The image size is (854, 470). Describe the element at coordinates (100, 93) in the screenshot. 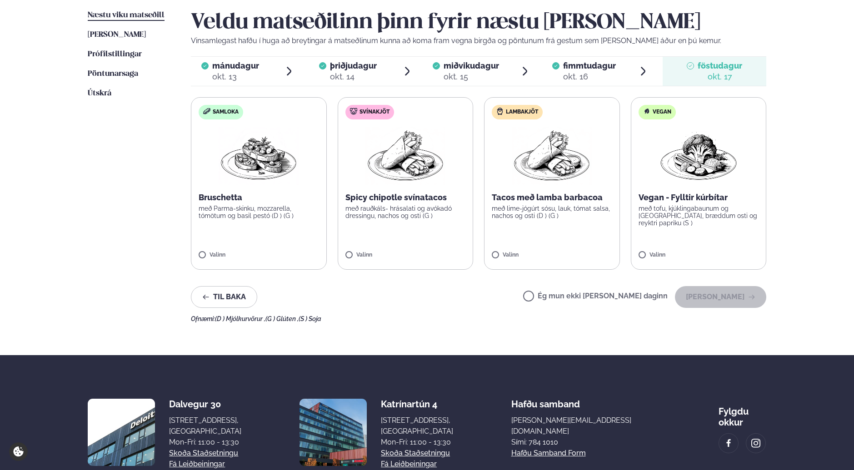

I see `span: Útskrá` at that location.